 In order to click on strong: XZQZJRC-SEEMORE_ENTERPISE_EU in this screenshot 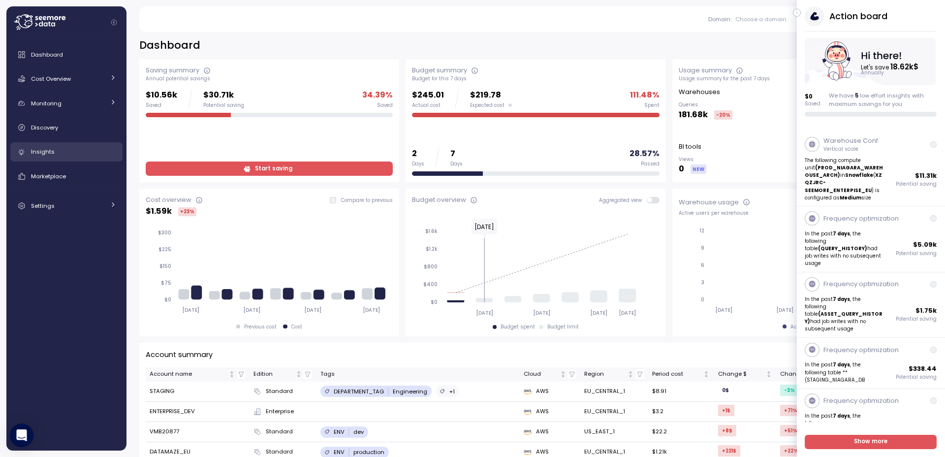, I will do `click(844, 182)`.